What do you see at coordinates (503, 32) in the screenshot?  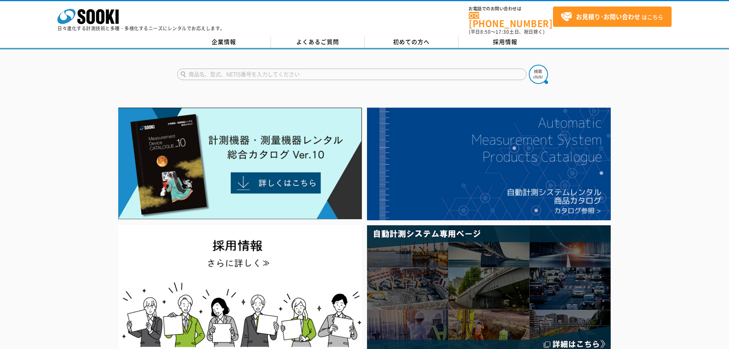 I see `span: 17:30` at bounding box center [503, 32].